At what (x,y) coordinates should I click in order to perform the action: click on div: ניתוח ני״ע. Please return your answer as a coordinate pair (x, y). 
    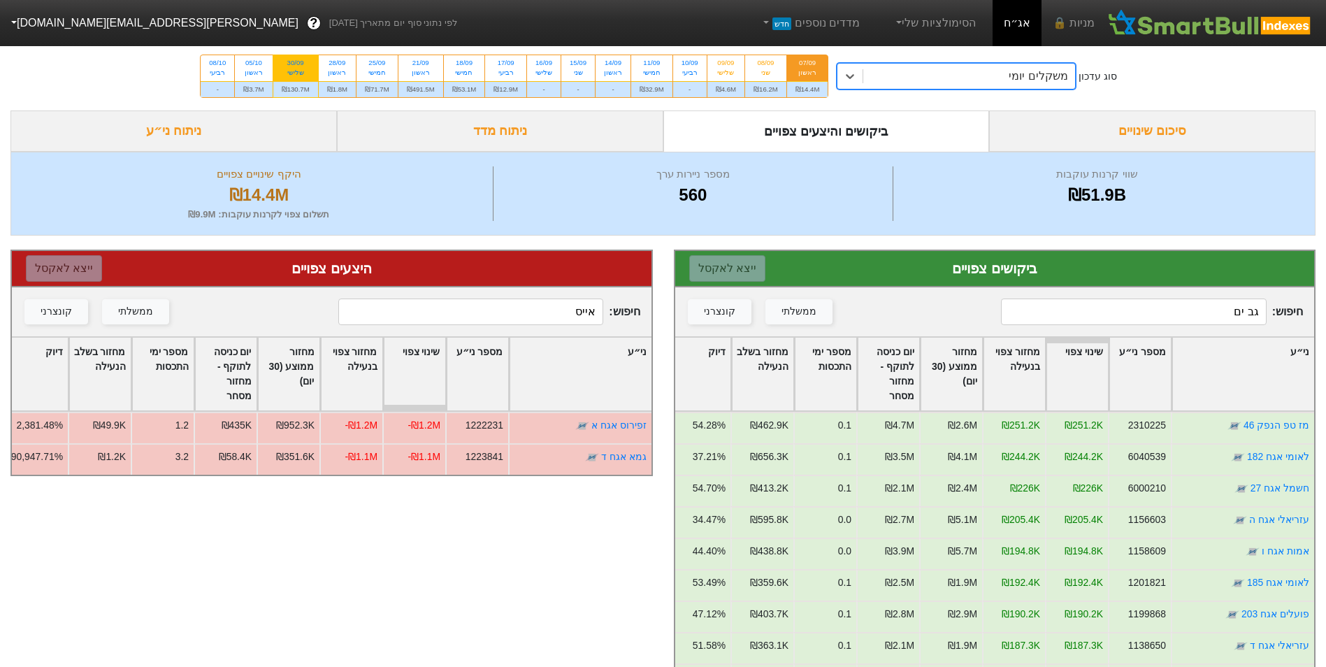
    Looking at the image, I should click on (173, 131).